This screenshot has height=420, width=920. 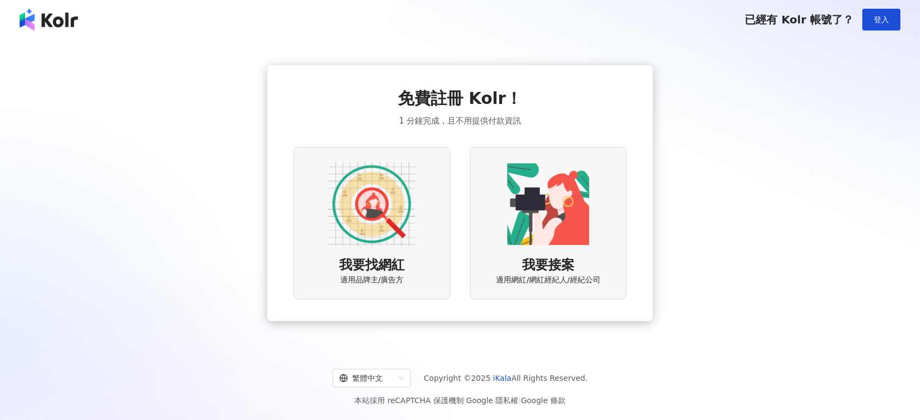 I want to click on span: 1 分鐘完成，且不用提供付款資訊, so click(x=460, y=121).